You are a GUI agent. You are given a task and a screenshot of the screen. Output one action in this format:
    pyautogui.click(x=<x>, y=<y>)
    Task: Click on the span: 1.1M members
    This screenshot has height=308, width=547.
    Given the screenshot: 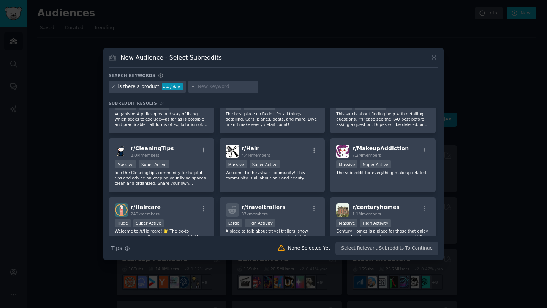 What is the action you would take?
    pyautogui.click(x=366, y=214)
    